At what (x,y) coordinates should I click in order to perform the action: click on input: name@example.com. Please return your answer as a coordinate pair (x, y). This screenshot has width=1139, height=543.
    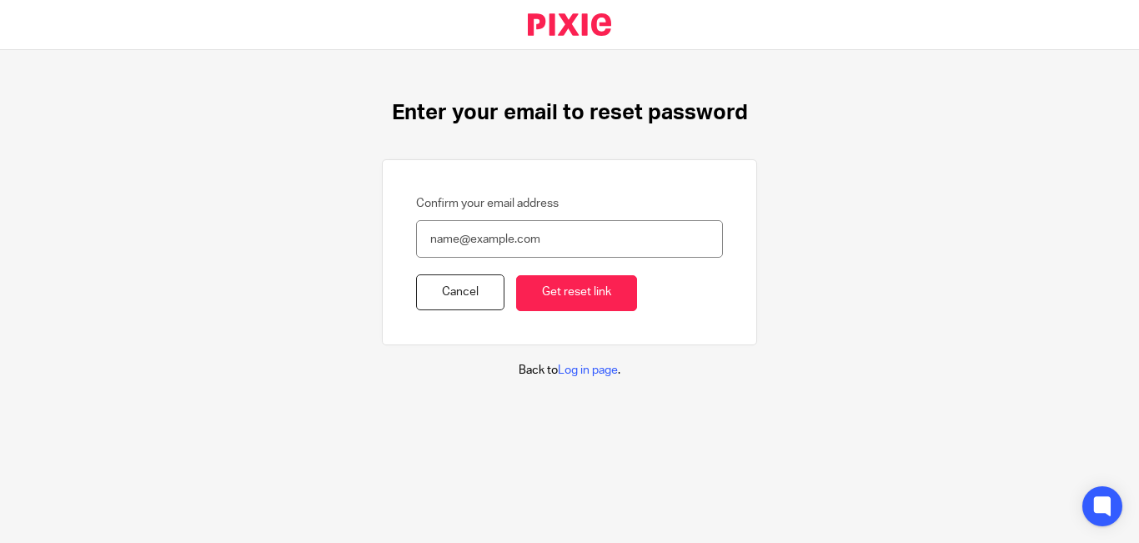
    Looking at the image, I should click on (569, 238).